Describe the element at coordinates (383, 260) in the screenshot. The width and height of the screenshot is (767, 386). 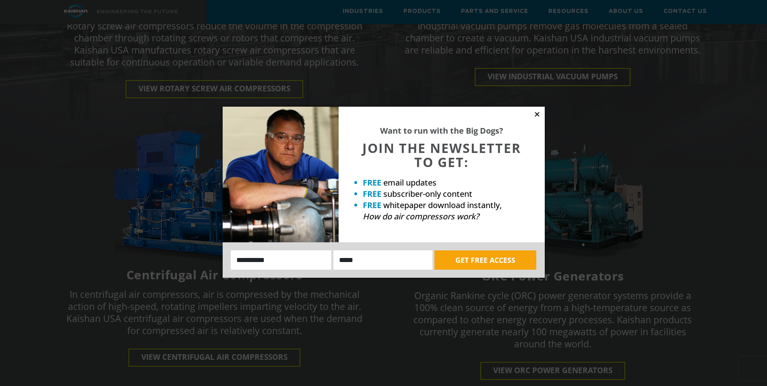
I see `input: Email` at that location.